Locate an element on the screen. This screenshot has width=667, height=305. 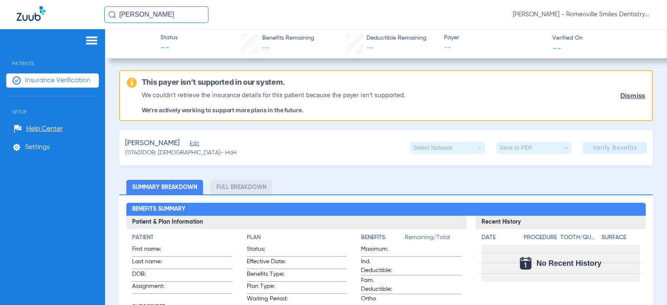
span: Remaining/Total is located at coordinates (432, 239).